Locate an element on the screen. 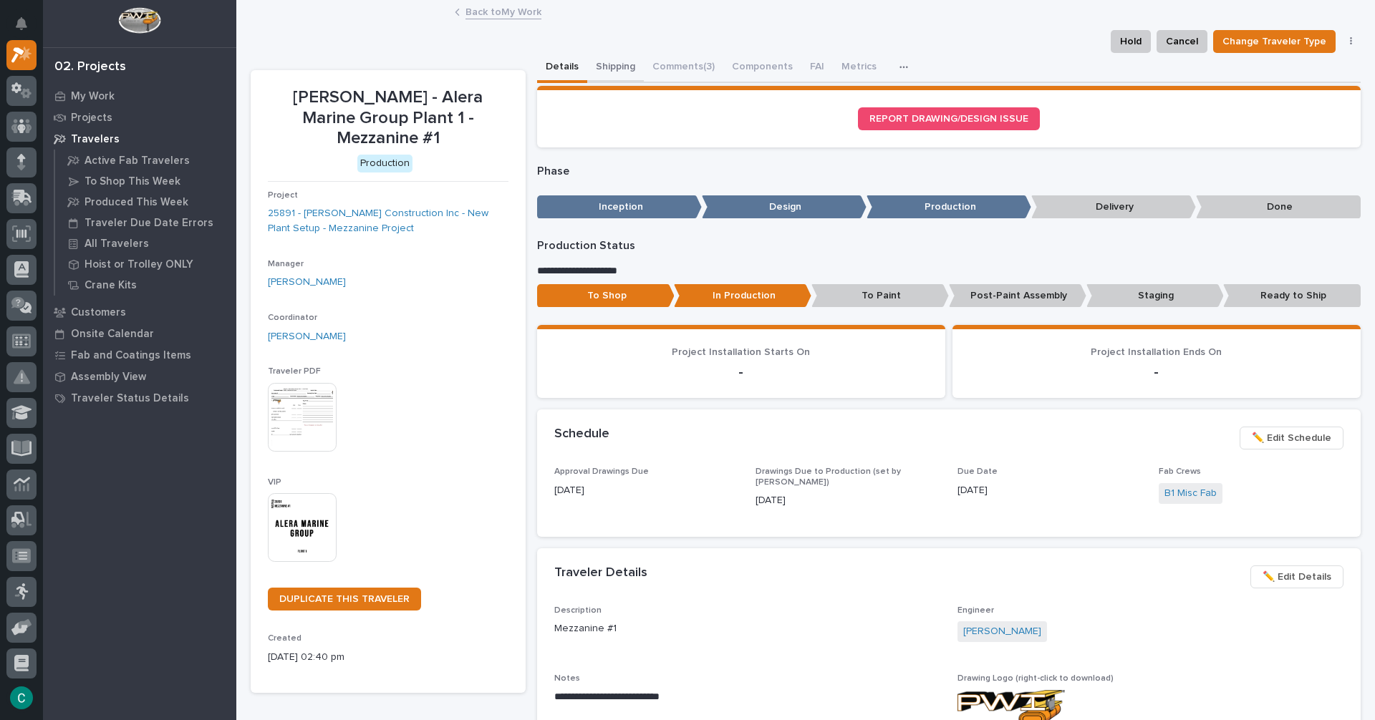 The width and height of the screenshot is (1375, 720). span: Project Installation Ends On is located at coordinates (1156, 352).